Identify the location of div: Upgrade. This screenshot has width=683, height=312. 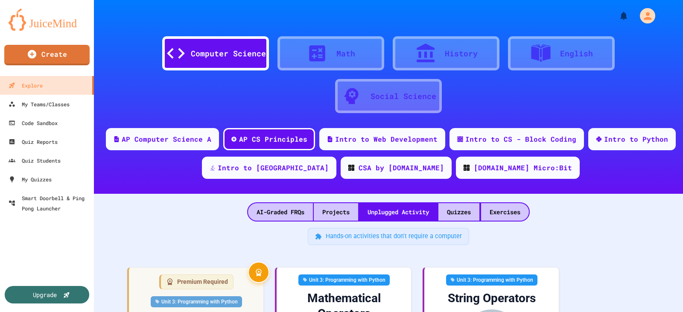
(45, 294).